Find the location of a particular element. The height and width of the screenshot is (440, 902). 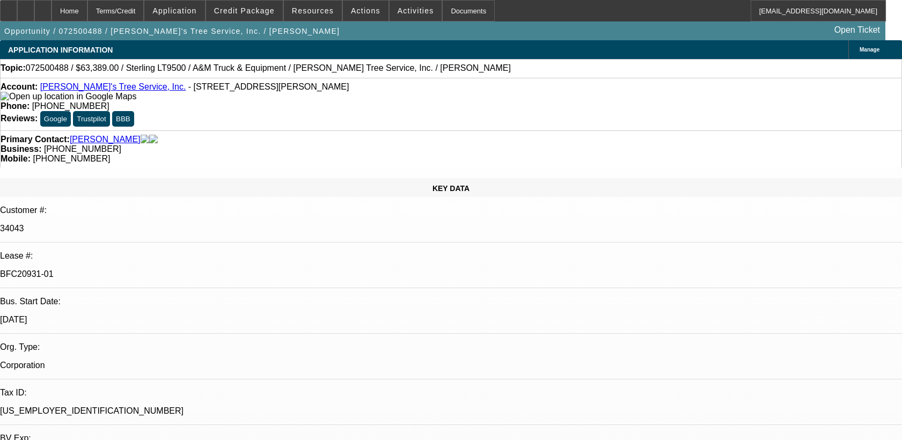

img: linkedin-icon.png is located at coordinates (154, 140).